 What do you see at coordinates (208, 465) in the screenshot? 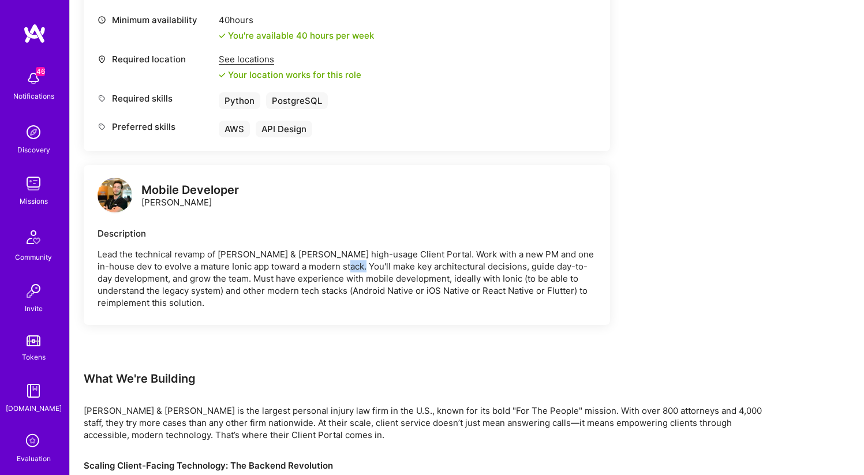
I see `strong: Scaling Client-Facing Technology: The Backend Revolution` at bounding box center [208, 465].